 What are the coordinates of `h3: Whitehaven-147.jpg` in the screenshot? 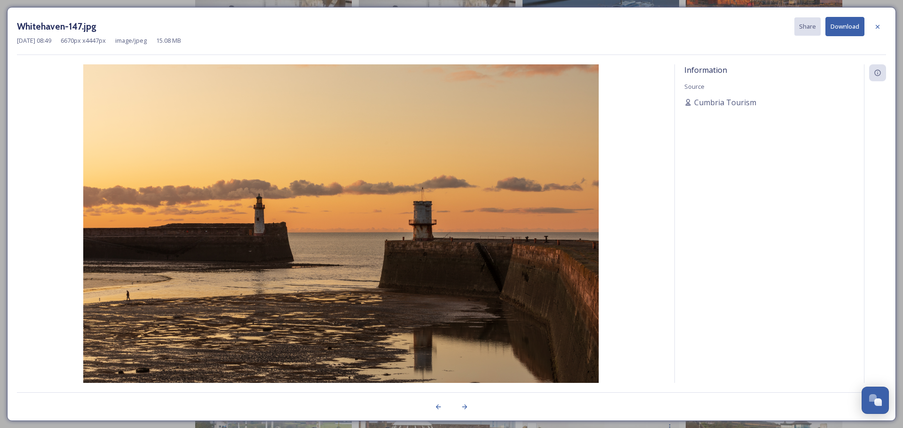 It's located at (56, 26).